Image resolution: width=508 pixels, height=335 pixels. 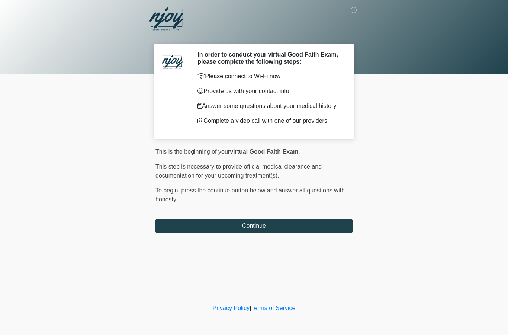 I want to click on p: Complete a video call with one of our providers, so click(x=269, y=121).